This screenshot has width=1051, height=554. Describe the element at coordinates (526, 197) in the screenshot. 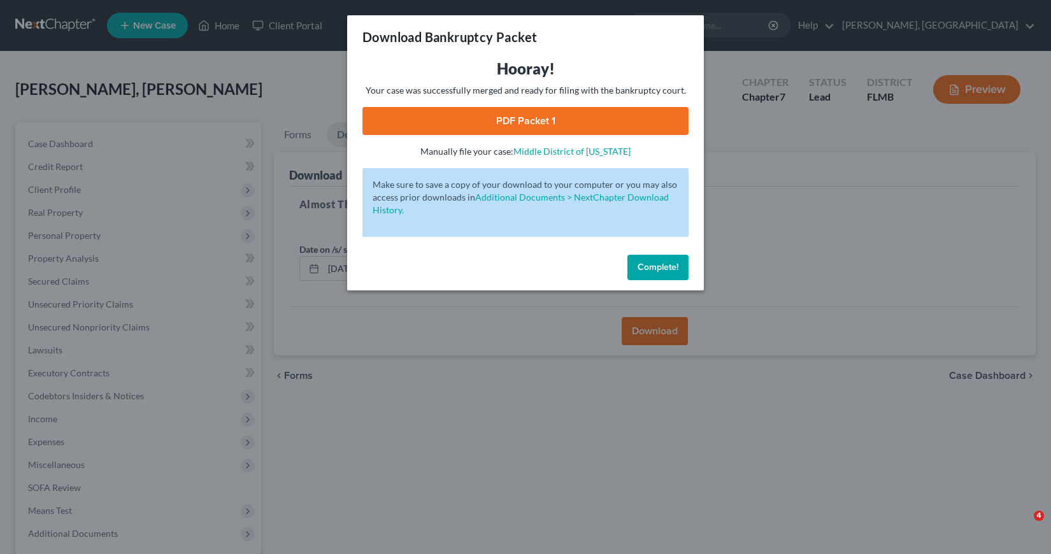

I see `p: Make sure to save a copy of your download to your computer or you may also access prior downloads in` at that location.